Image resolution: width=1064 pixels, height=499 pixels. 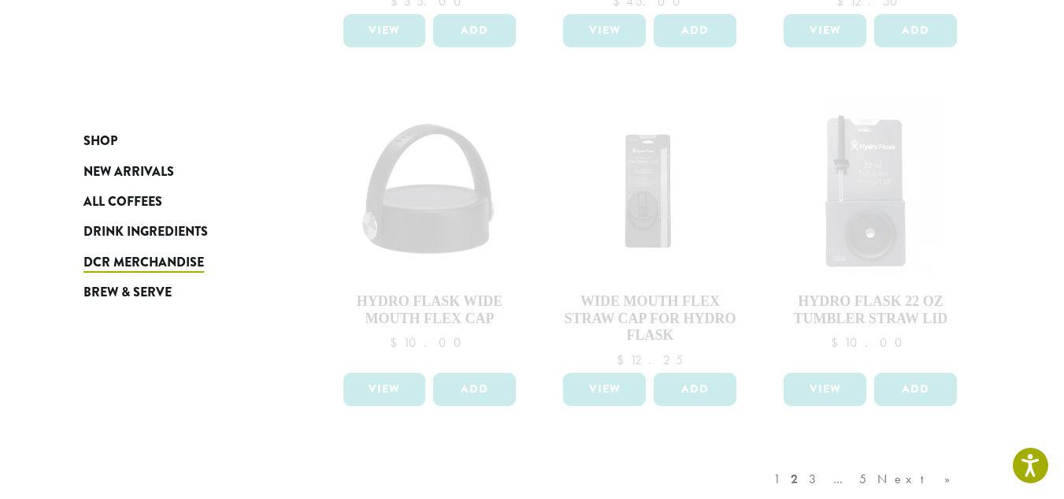 I want to click on span: DCR Merchandise, so click(x=143, y=262).